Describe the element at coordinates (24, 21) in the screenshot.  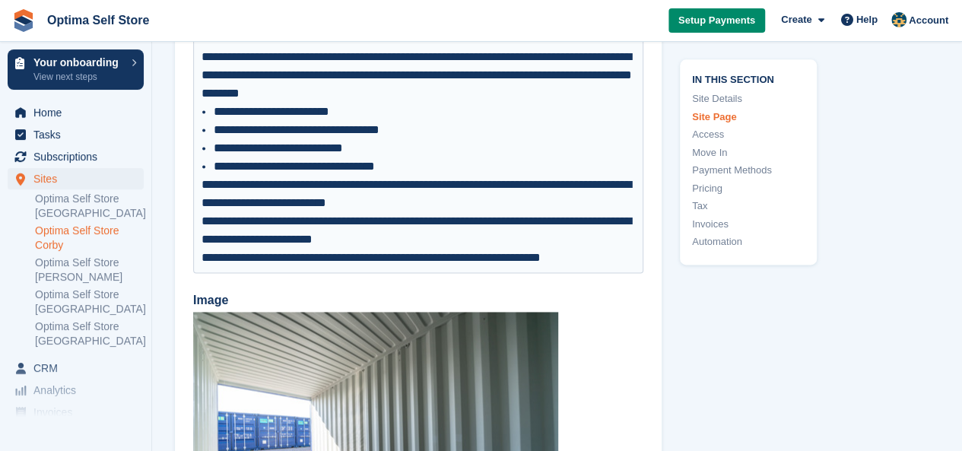
I see `img: stora-icon-8386f47178a22dfd0bd8f6a31ec36ba5ce8667c1dd55bd0f319d3a0aa187defe.svg` at that location.